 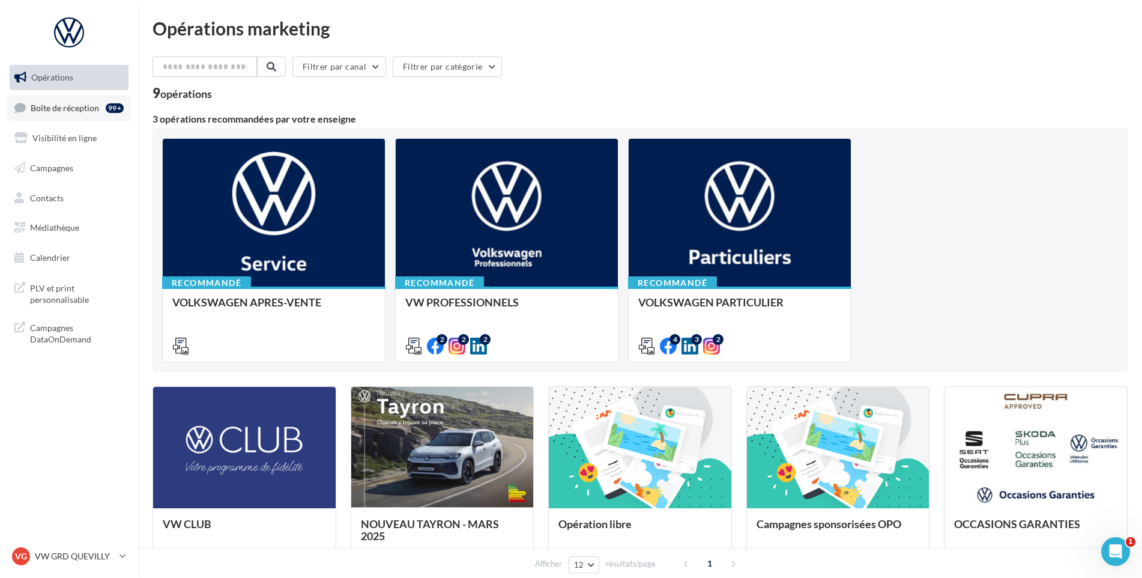 I want to click on div: 9, so click(x=182, y=93).